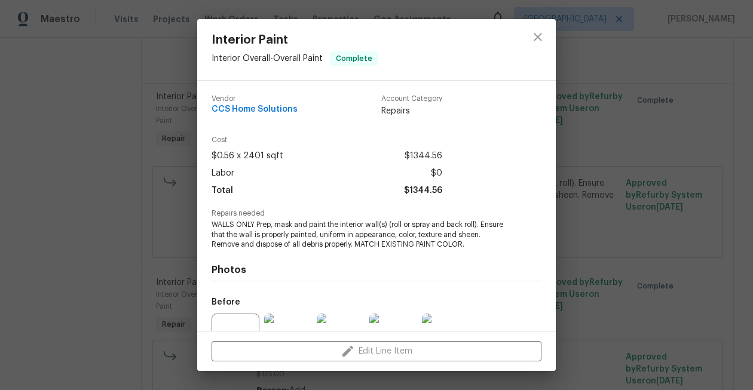  What do you see at coordinates (412, 99) in the screenshot?
I see `span: Account Category` at bounding box center [412, 99].